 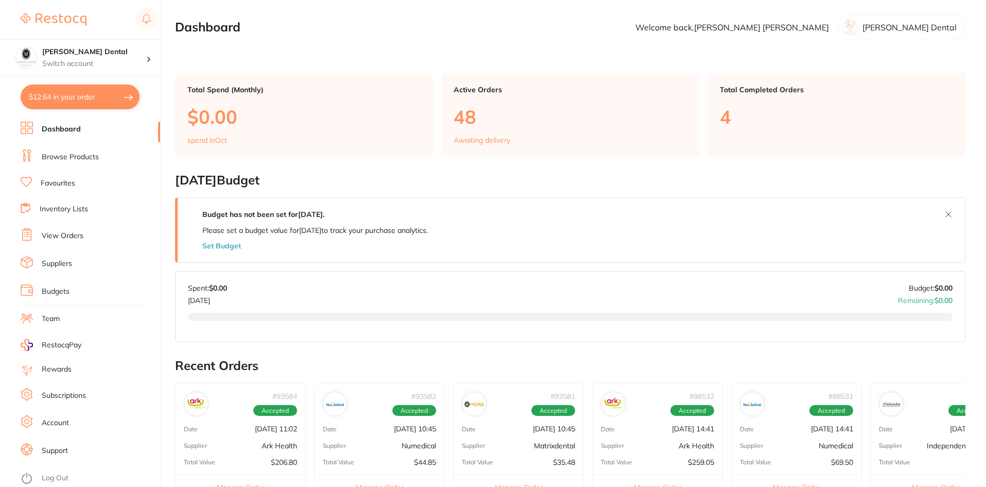 I want to click on p: Awaiting delivery, so click(x=482, y=140).